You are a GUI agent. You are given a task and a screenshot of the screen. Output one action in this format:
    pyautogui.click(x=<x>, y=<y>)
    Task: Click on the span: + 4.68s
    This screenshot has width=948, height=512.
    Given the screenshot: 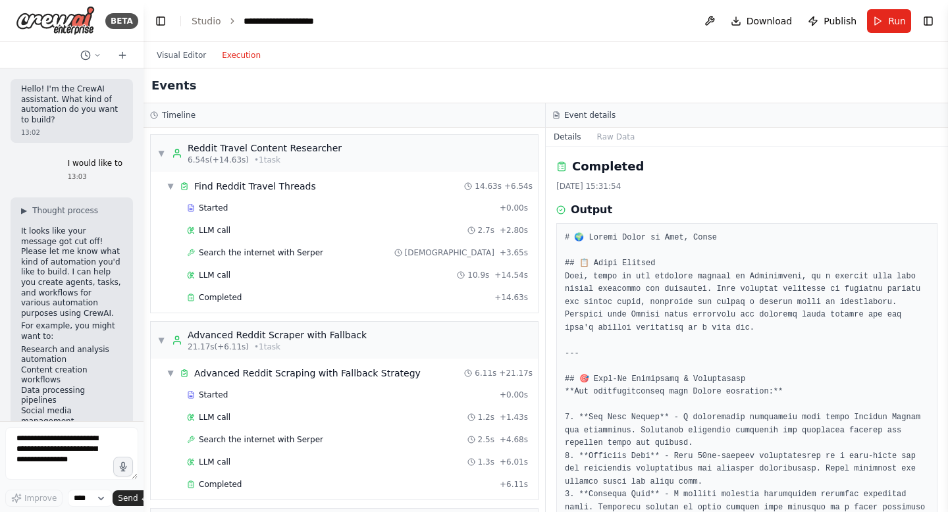 What is the action you would take?
    pyautogui.click(x=514, y=440)
    